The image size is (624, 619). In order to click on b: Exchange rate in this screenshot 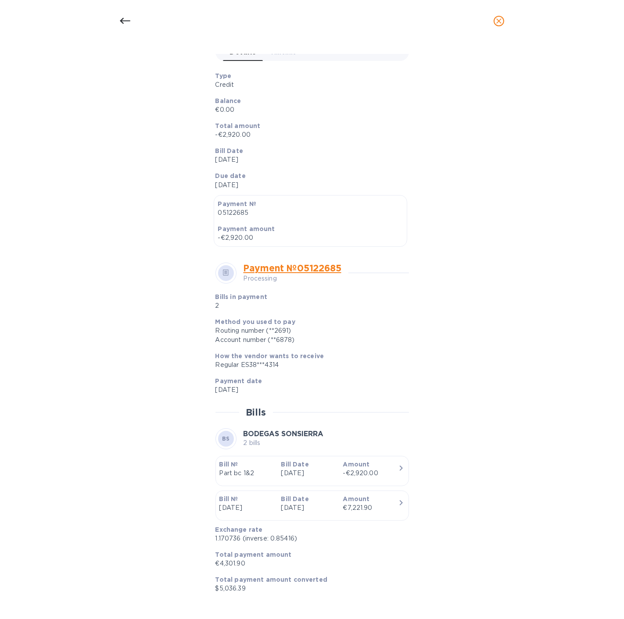, I will do `click(239, 530)`.